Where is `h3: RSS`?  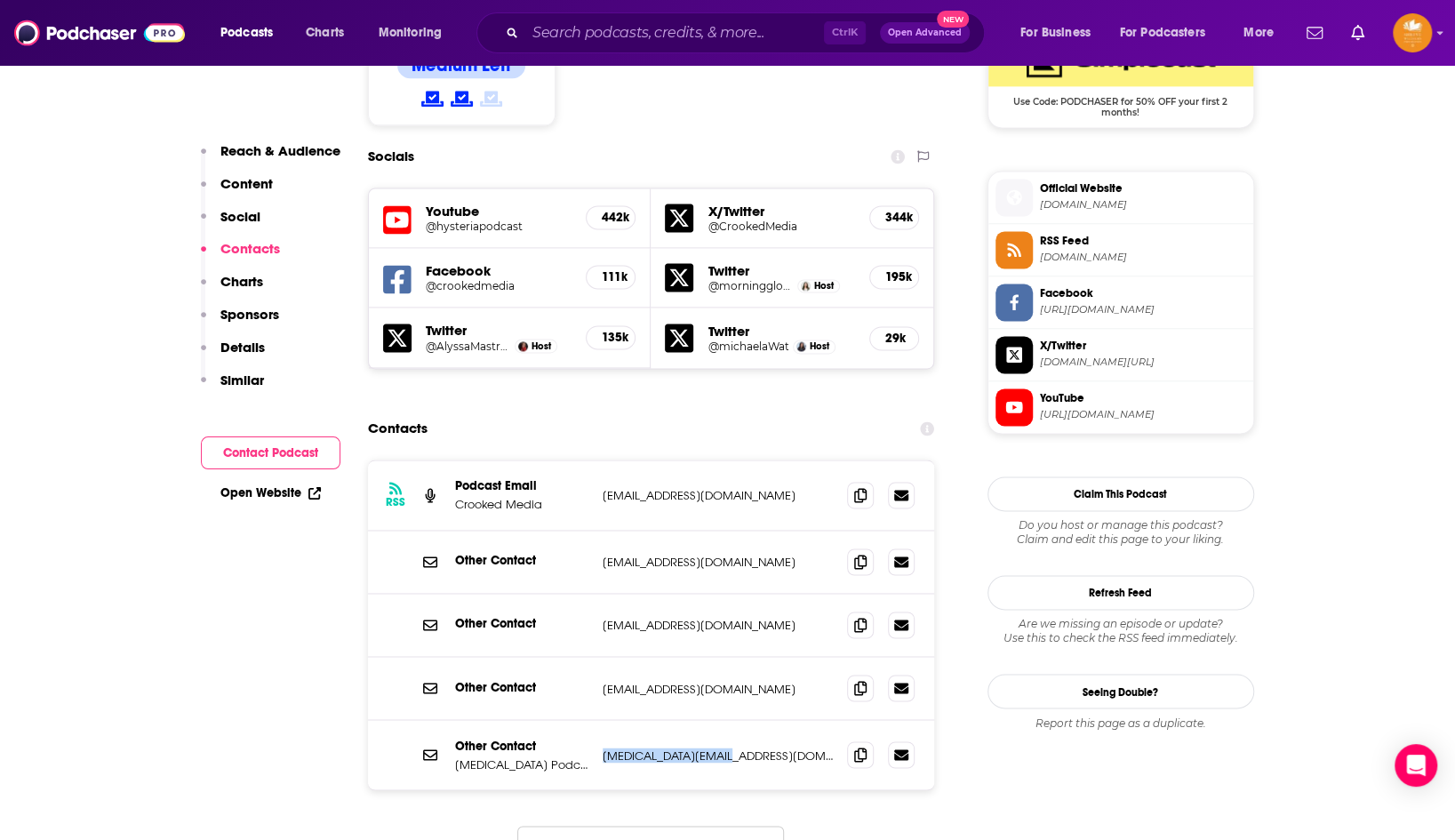 h3: RSS is located at coordinates (395, 502).